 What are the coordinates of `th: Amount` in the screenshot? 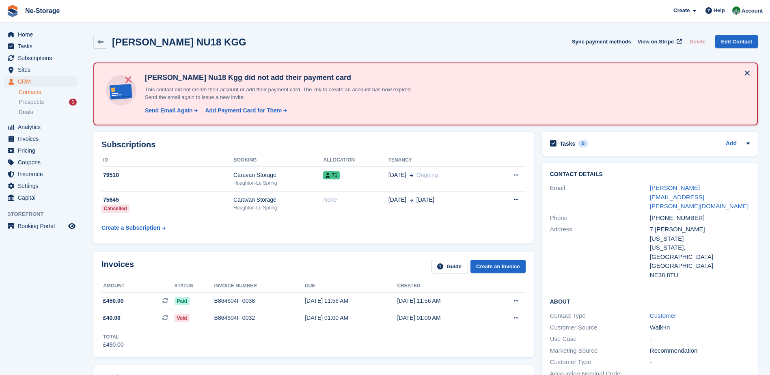 It's located at (138, 286).